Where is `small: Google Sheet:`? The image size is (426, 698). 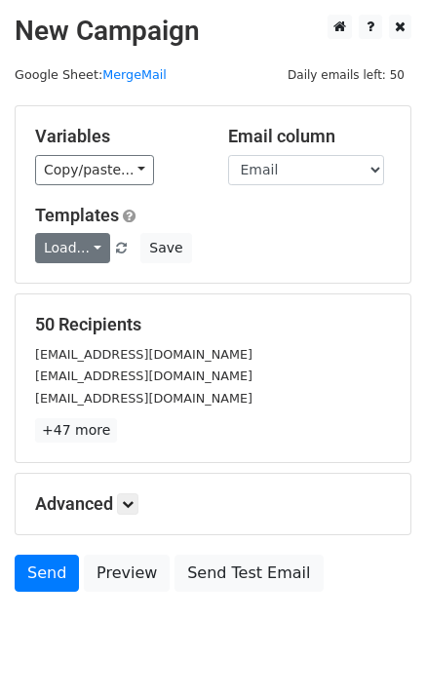 small: Google Sheet: is located at coordinates (91, 74).